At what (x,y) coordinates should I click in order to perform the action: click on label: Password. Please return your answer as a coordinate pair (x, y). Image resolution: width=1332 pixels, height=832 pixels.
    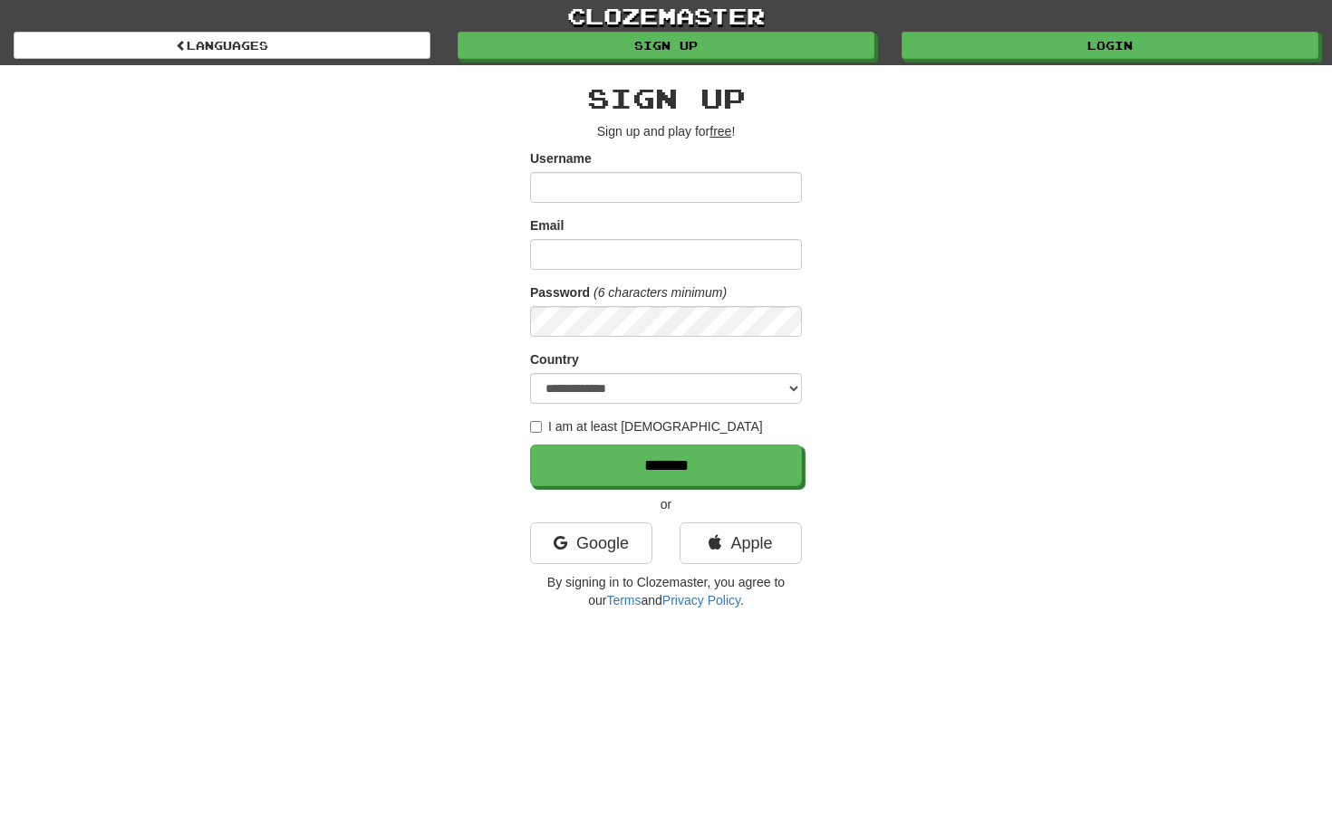
    Looking at the image, I should click on (560, 293).